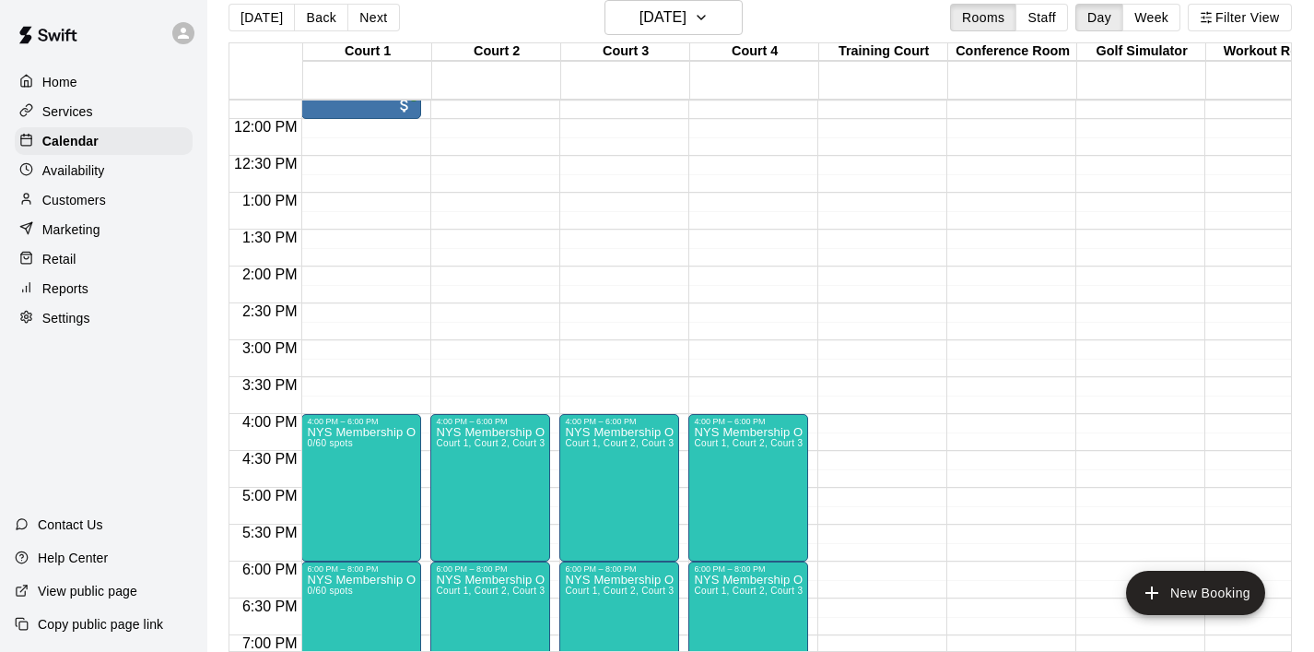 The width and height of the screenshot is (1314, 652). Describe the element at coordinates (103, 141) in the screenshot. I see `div: Calendar` at that location.